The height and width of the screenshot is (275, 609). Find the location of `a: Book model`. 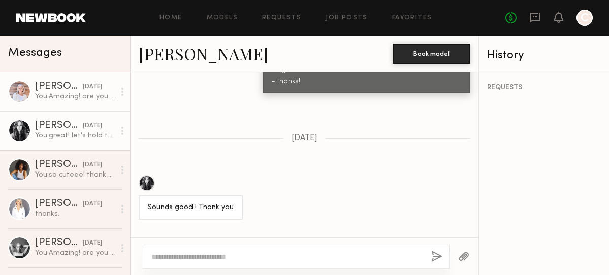

a: Book model is located at coordinates (431, 53).